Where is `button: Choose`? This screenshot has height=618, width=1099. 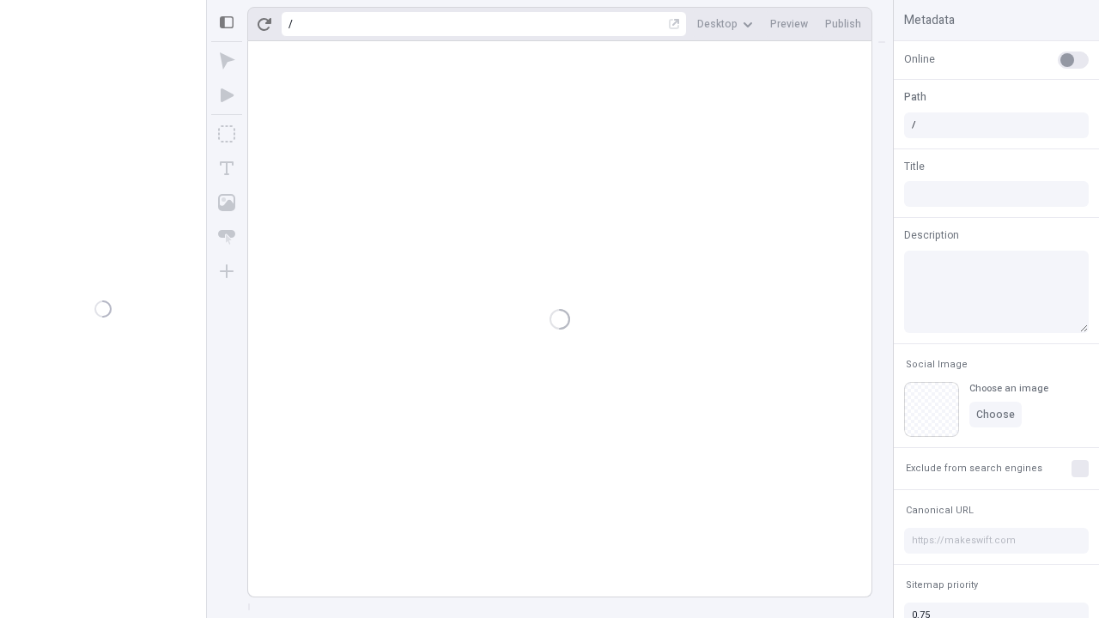 button: Choose is located at coordinates (995, 415).